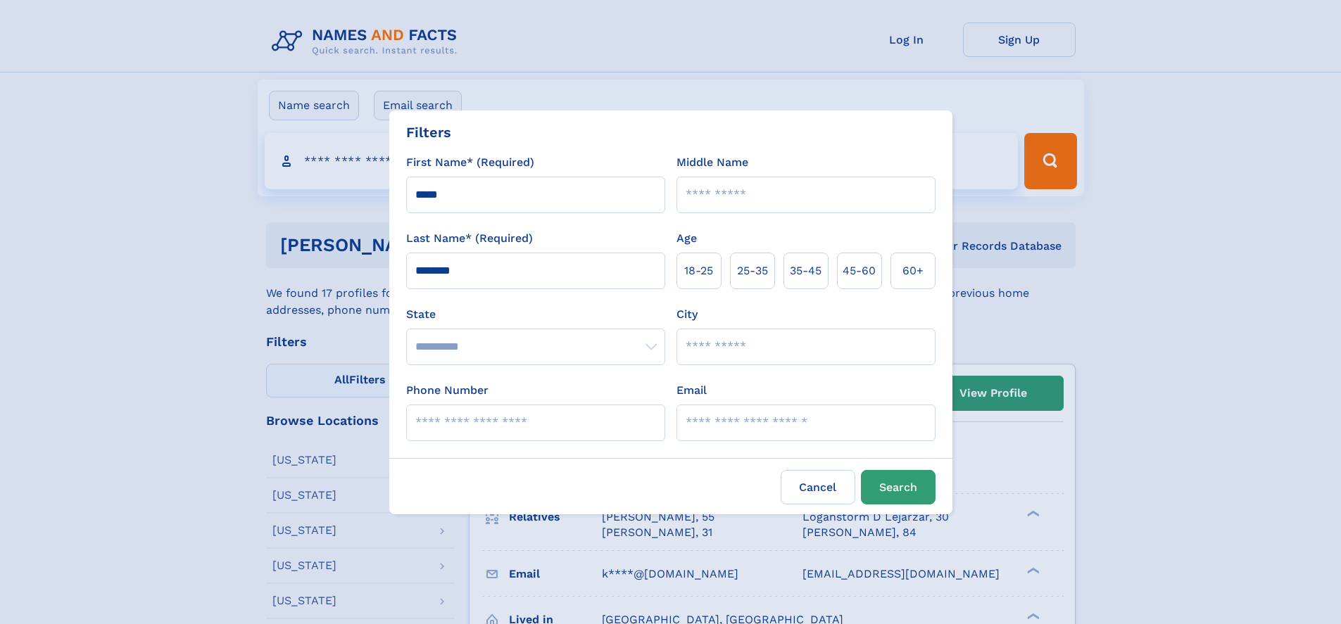 This screenshot has width=1341, height=624. What do you see at coordinates (429, 132) in the screenshot?
I see `div: Filters` at bounding box center [429, 132].